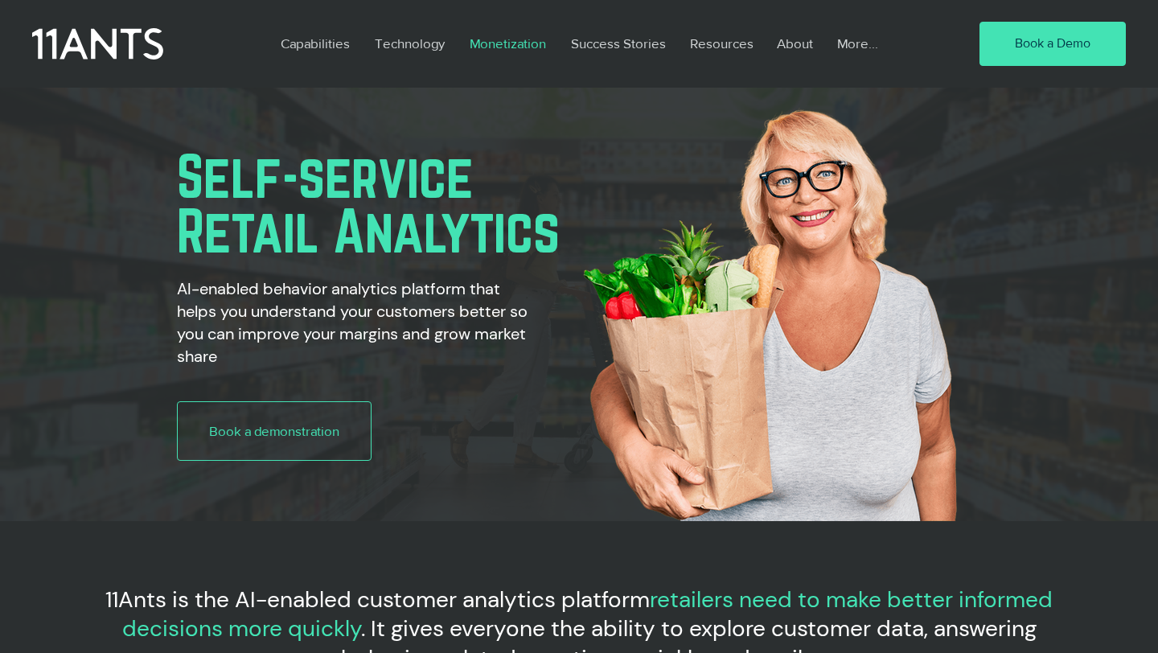 The width and height of the screenshot is (1158, 653). I want to click on nav: Site, so click(600, 43).